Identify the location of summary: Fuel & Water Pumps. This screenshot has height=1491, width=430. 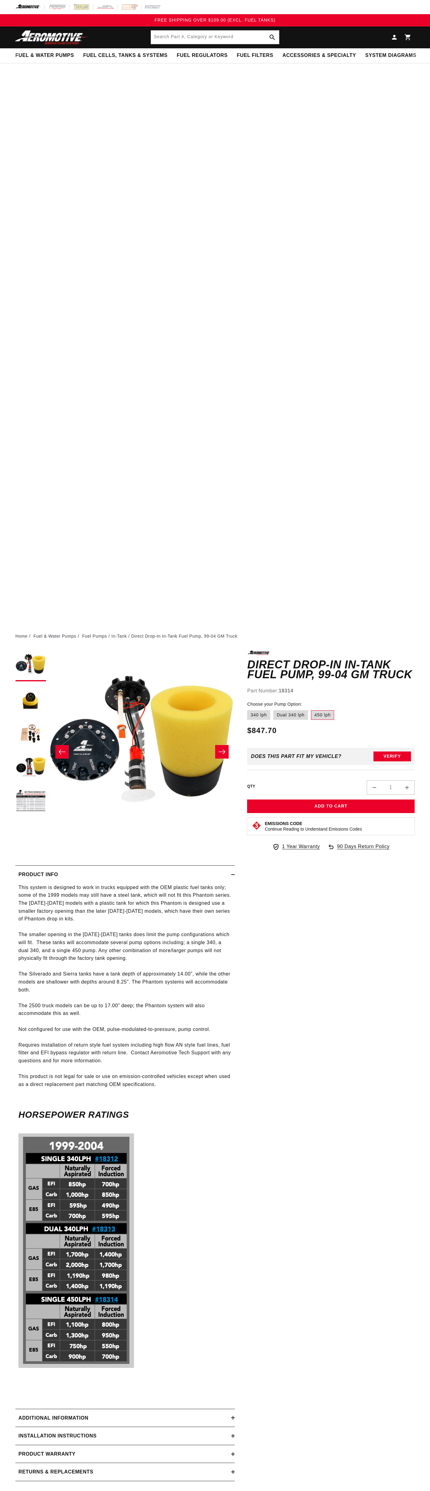
(45, 55).